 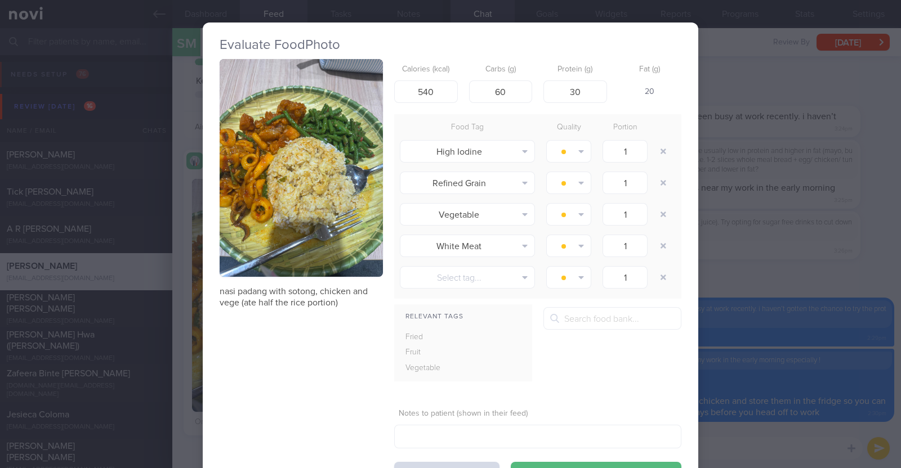 What do you see at coordinates (500, 70) in the screenshot?
I see `label: Carbs (g)` at bounding box center [500, 70].